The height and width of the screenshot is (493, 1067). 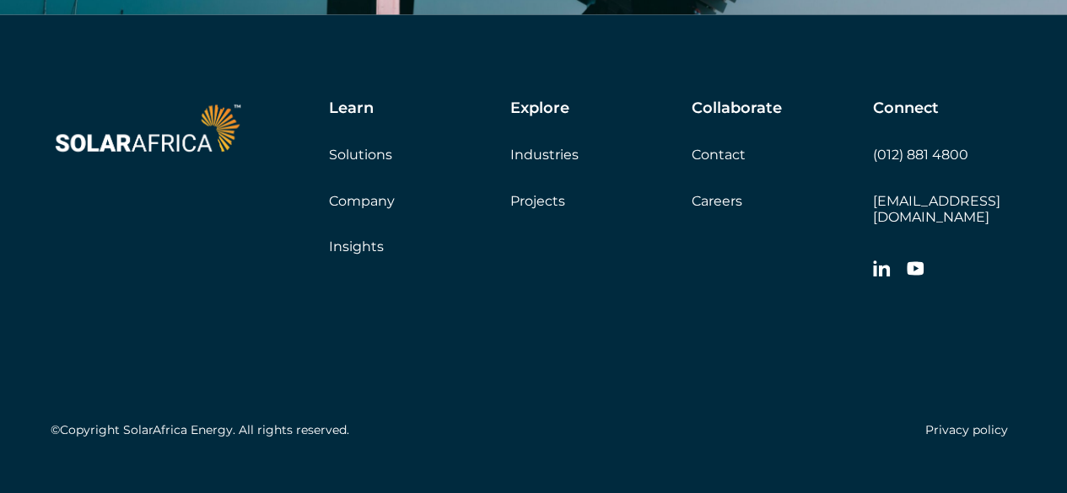 I want to click on a: Company, so click(x=362, y=200).